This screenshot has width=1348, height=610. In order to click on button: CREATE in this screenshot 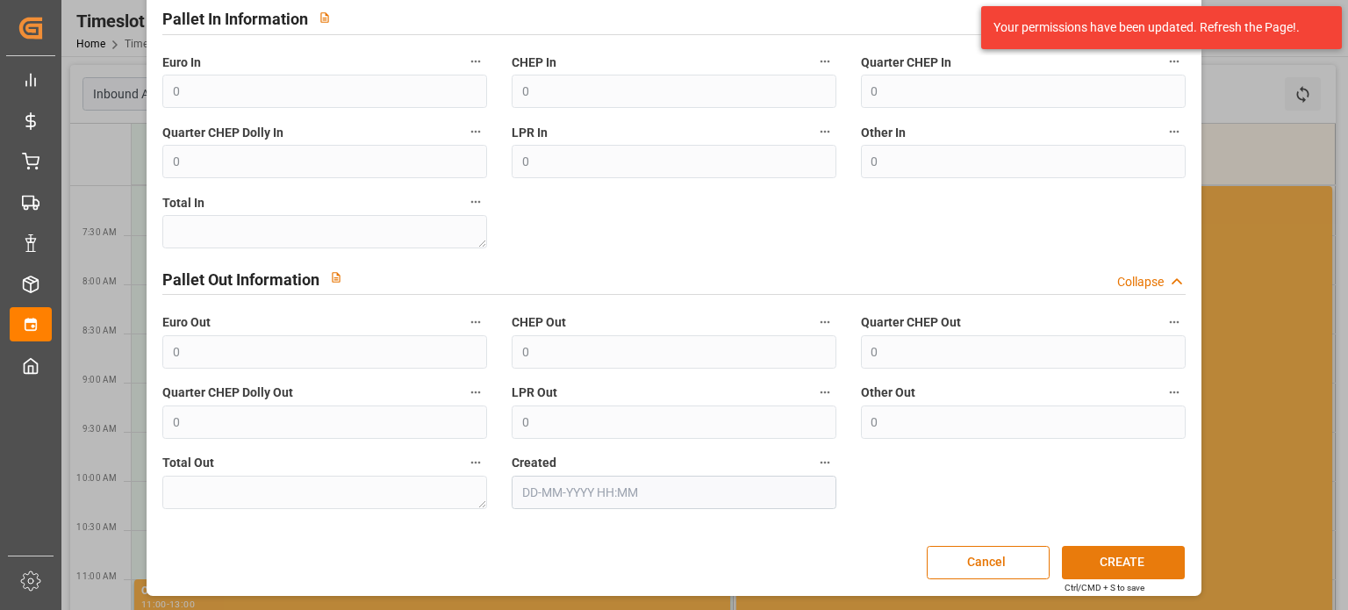, I will do `click(1124, 563)`.